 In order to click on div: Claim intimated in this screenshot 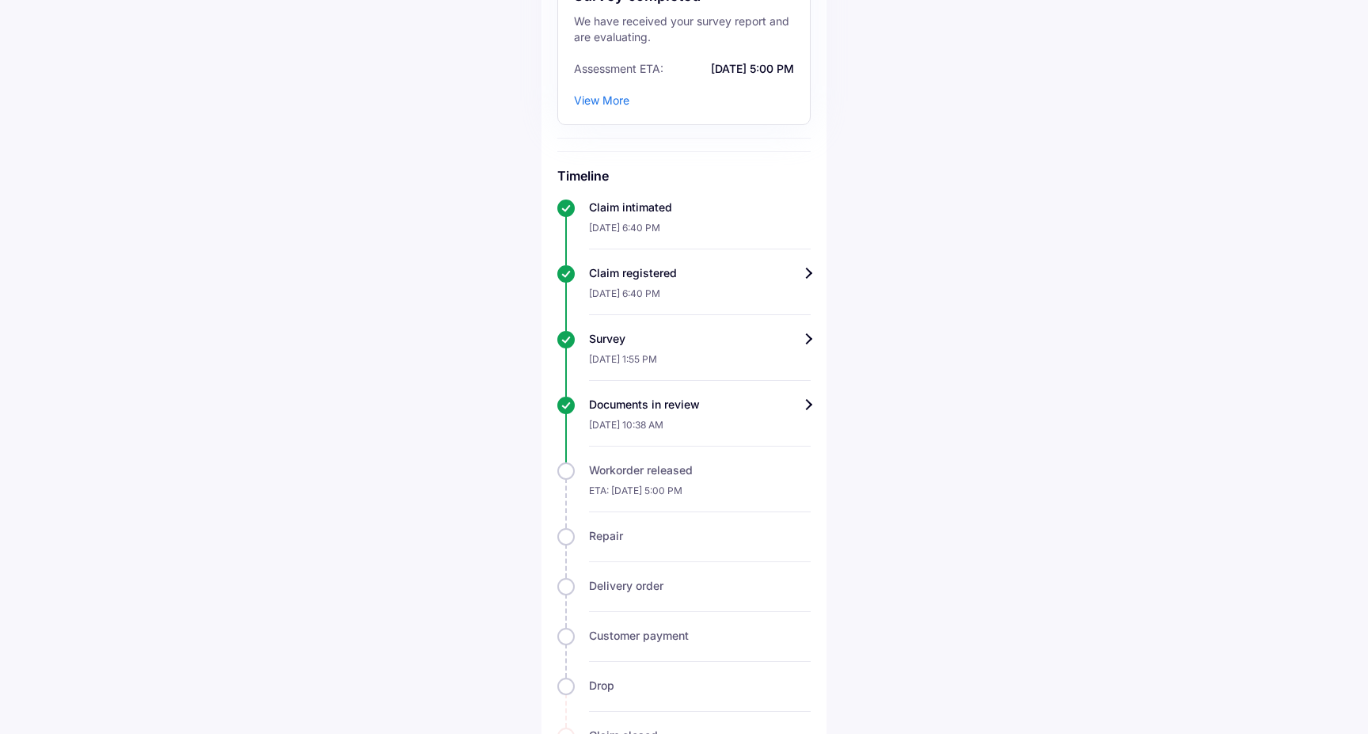, I will do `click(700, 207)`.